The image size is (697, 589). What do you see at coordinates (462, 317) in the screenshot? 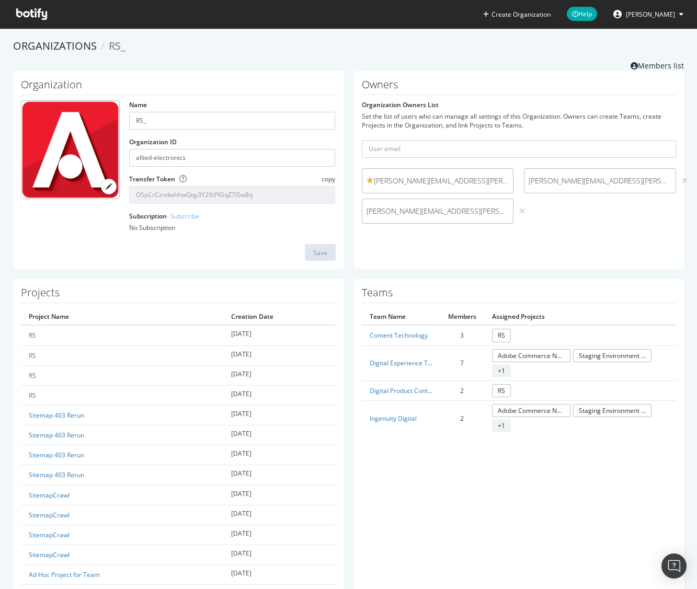
I see `th: Members` at bounding box center [462, 317].